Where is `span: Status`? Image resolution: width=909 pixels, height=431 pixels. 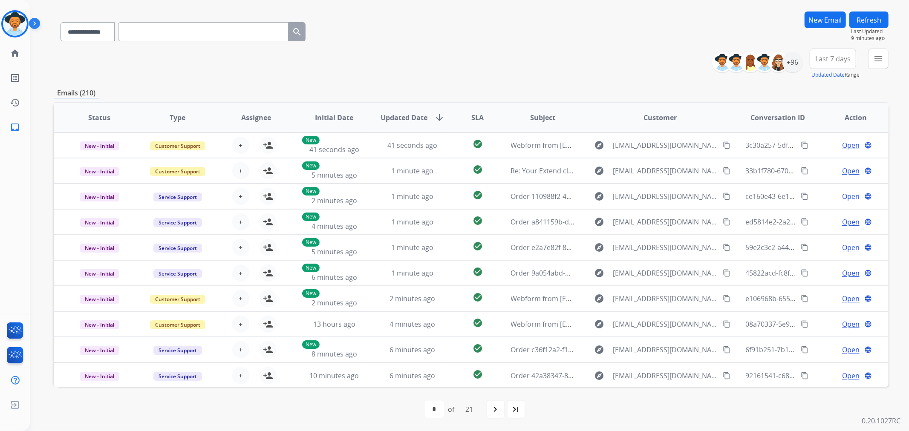
span: Status is located at coordinates (99, 118).